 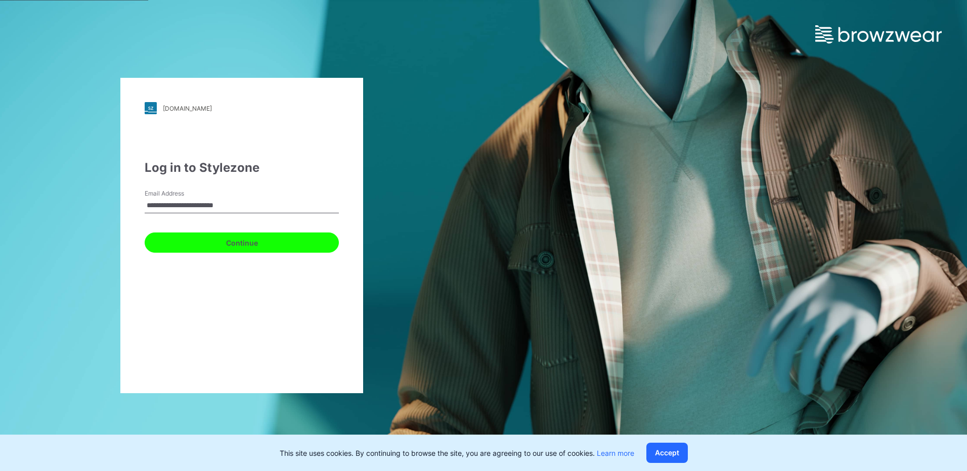 I want to click on a: Learn more, so click(x=615, y=453).